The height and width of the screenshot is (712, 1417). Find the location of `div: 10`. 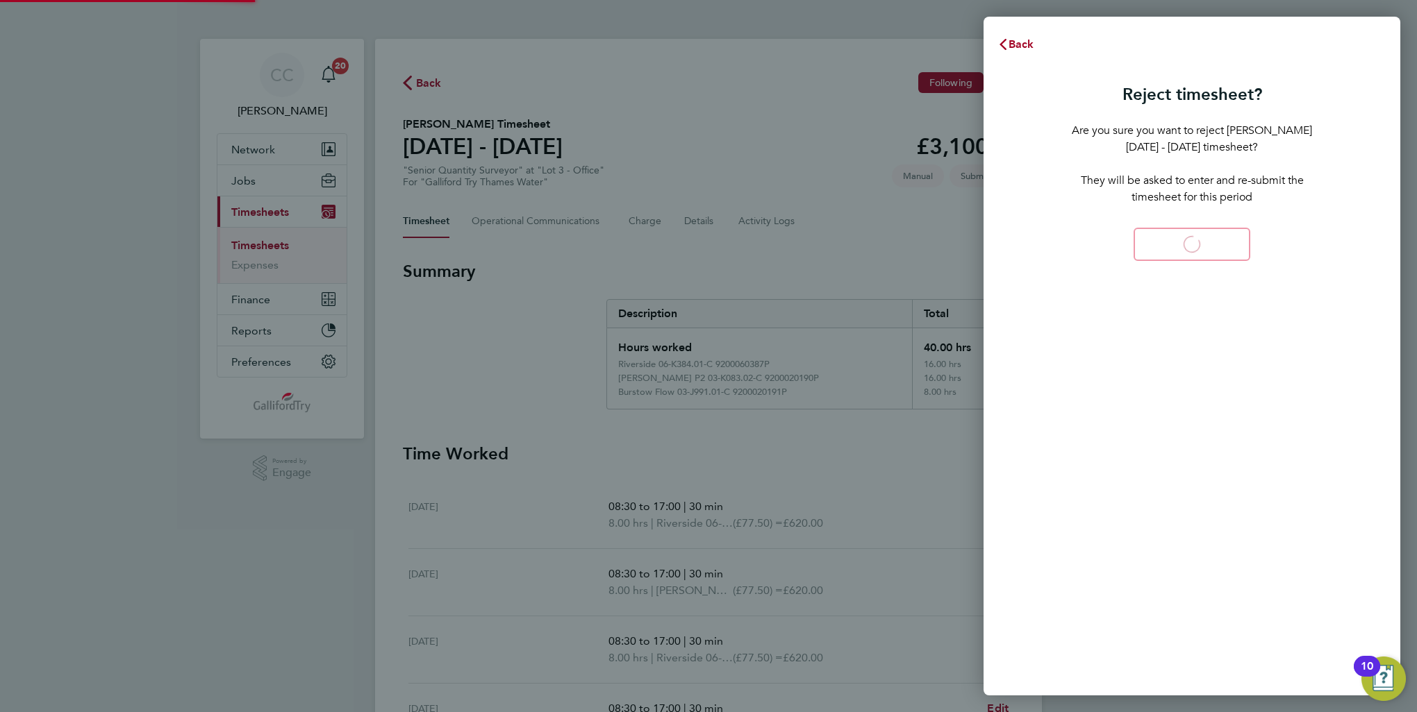

div: 10 is located at coordinates (1367, 676).